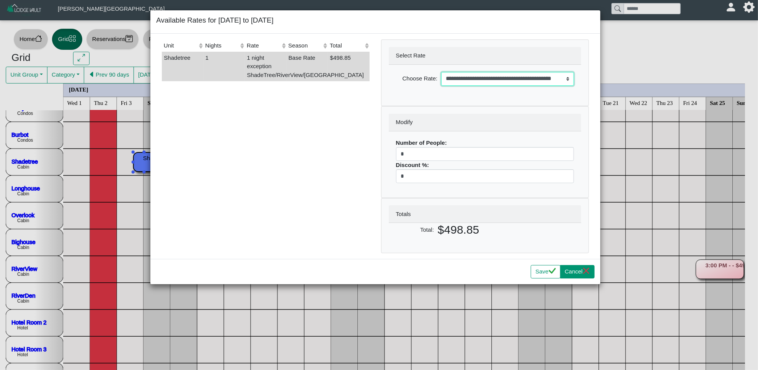  I want to click on div: Total, so click(347, 46).